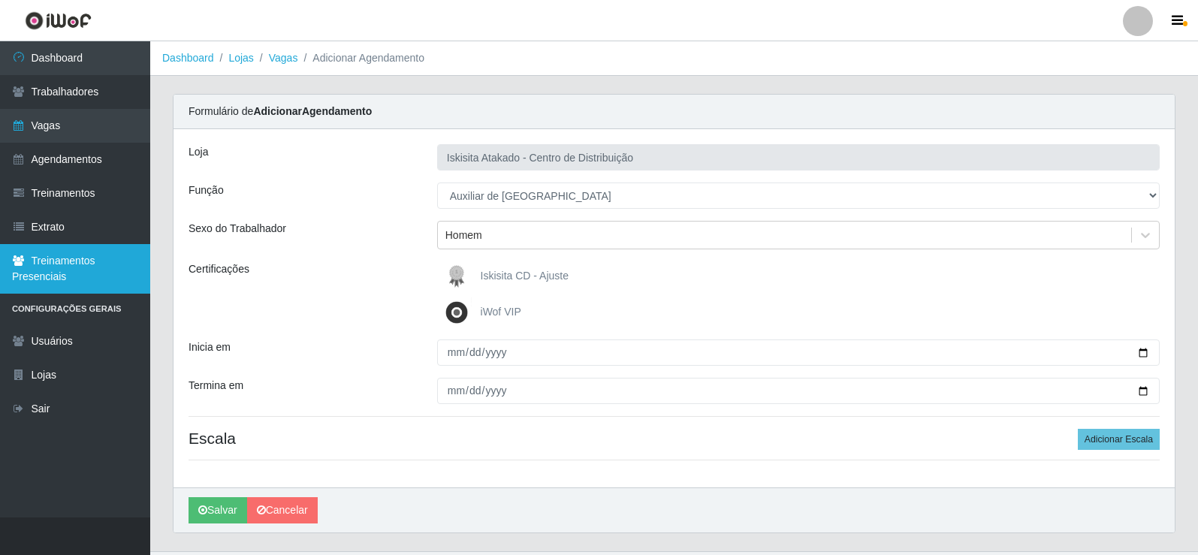 Image resolution: width=1198 pixels, height=555 pixels. I want to click on button: Adicionar Escala, so click(1119, 439).